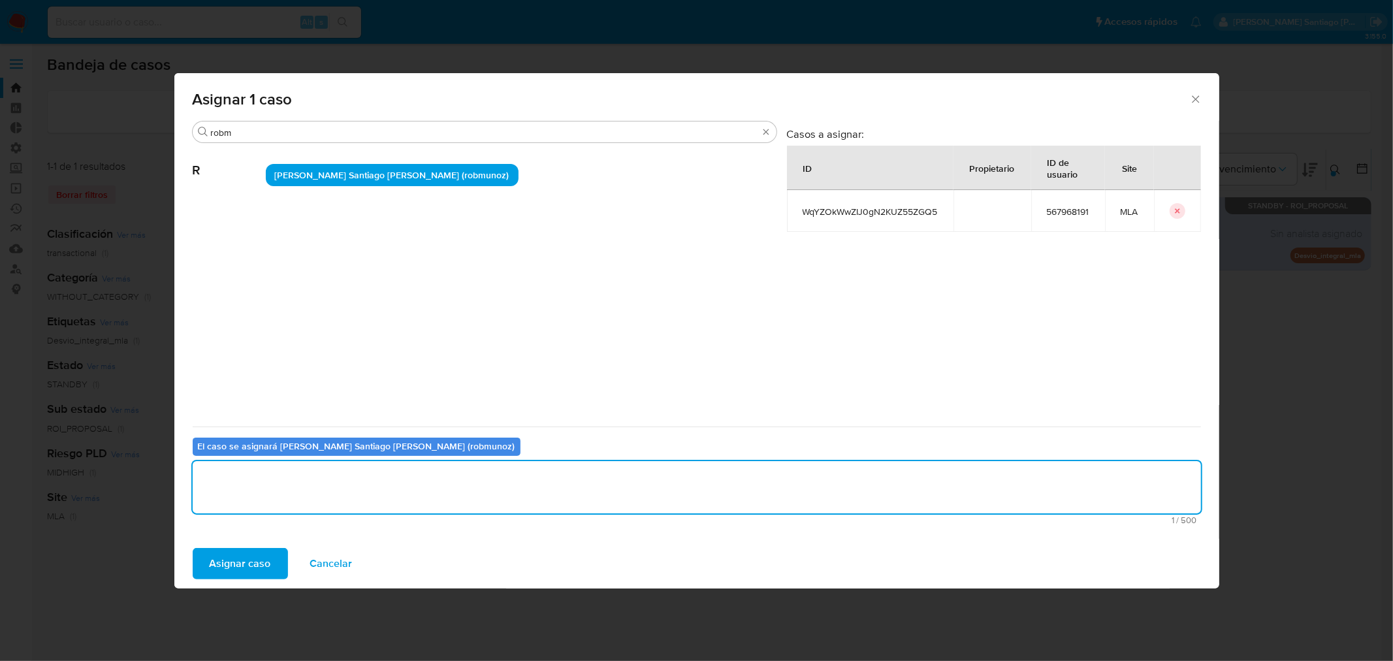 The width and height of the screenshot is (1393, 661). Describe the element at coordinates (331, 564) in the screenshot. I see `span: Cancelar` at that location.